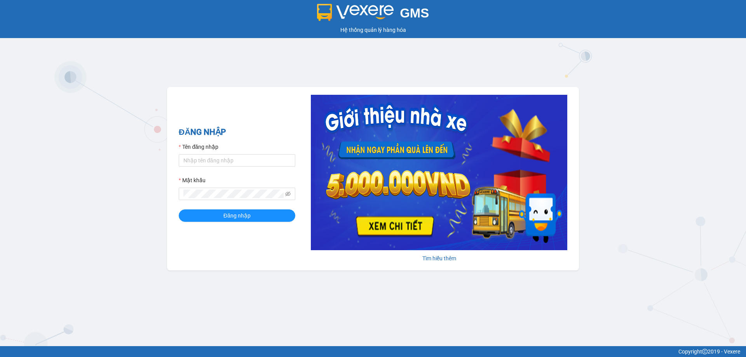 This screenshot has width=746, height=357. What do you see at coordinates (373, 30) in the screenshot?
I see `div: Hệ thống quản lý hàng hóa` at bounding box center [373, 30].